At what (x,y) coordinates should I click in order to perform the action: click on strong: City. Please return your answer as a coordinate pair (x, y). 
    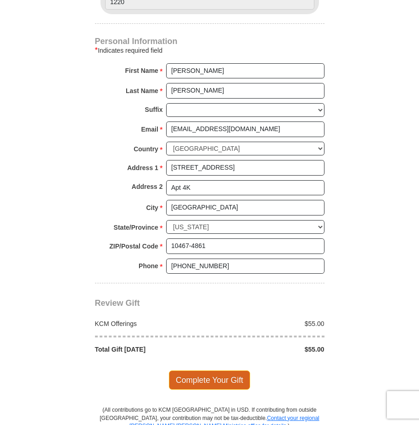
    Looking at the image, I should click on (152, 208).